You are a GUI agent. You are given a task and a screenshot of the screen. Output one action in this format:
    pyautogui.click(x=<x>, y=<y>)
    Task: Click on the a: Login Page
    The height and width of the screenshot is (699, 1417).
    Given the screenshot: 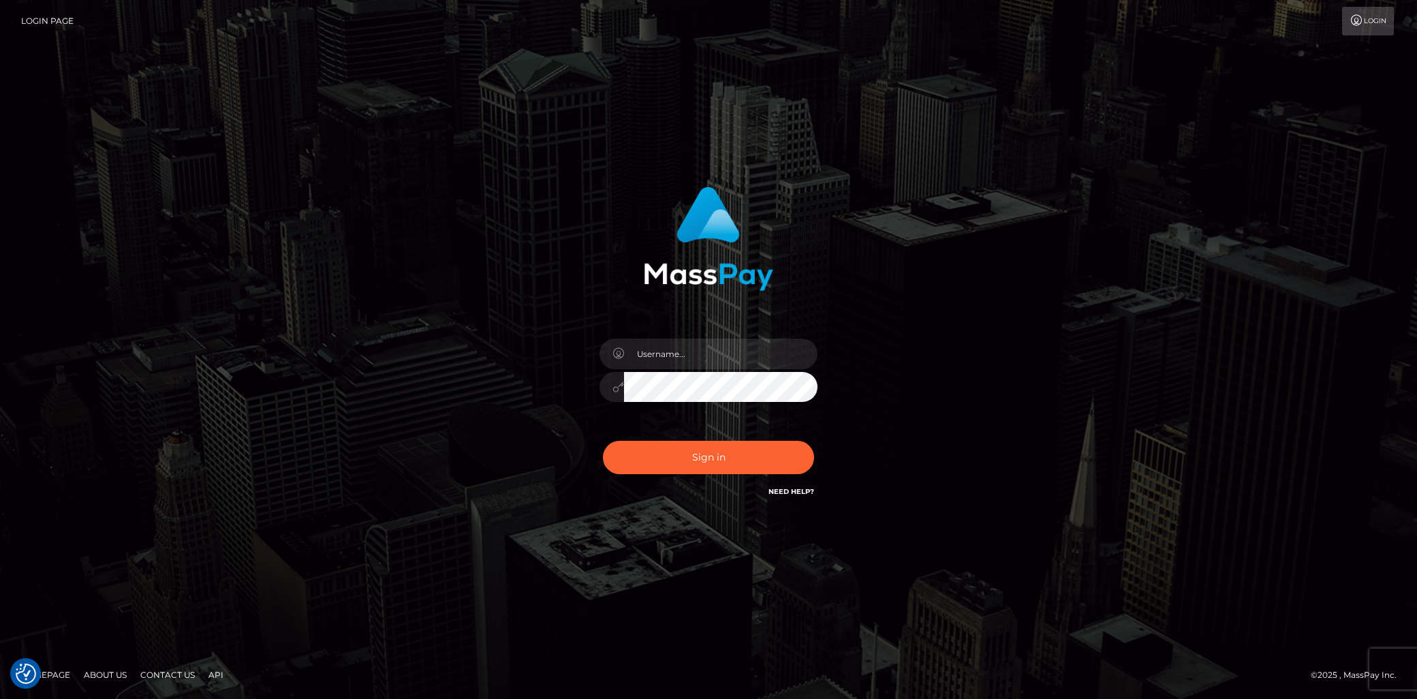 What is the action you would take?
    pyautogui.click(x=47, y=21)
    